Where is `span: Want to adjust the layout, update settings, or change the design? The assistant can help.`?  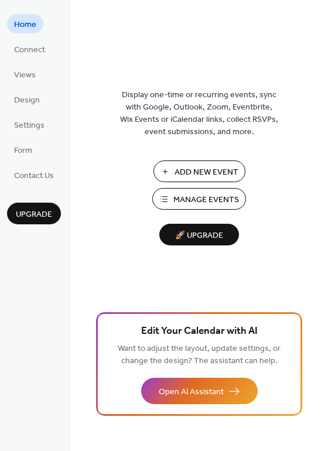
span: Want to adjust the layout, update settings, or change the design? The assistant can help. is located at coordinates (199, 355).